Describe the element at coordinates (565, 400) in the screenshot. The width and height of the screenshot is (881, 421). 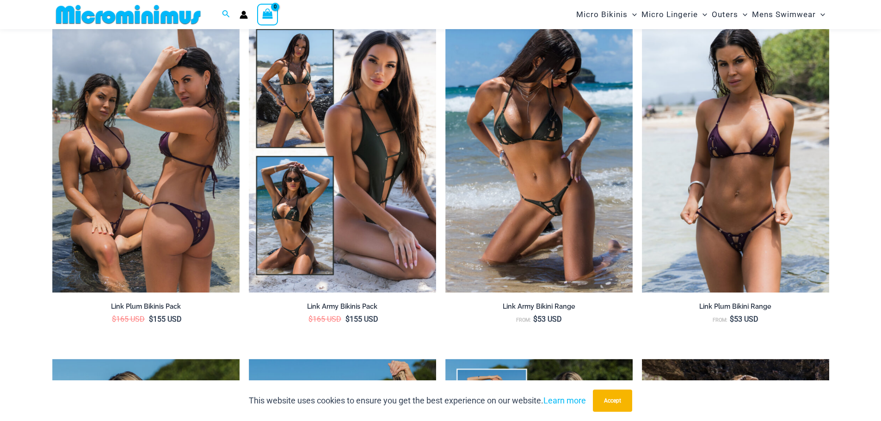
I see `a: Learn more` at that location.